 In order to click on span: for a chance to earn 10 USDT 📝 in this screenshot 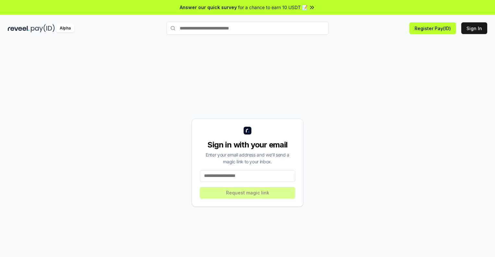, I will do `click(273, 7)`.